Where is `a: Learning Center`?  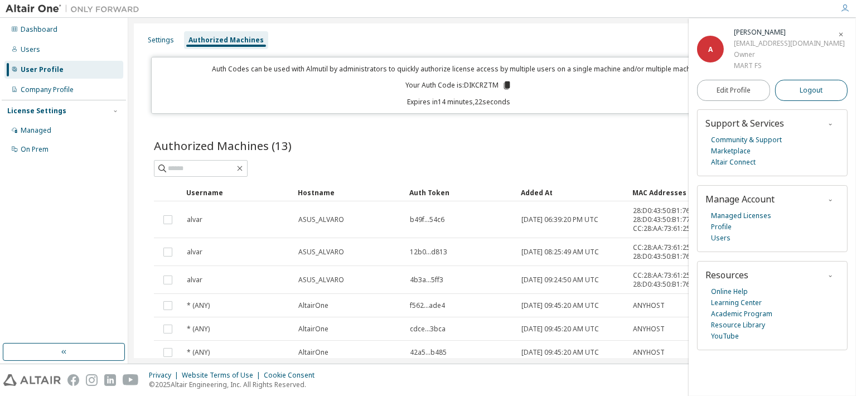
a: Learning Center is located at coordinates (736, 303).